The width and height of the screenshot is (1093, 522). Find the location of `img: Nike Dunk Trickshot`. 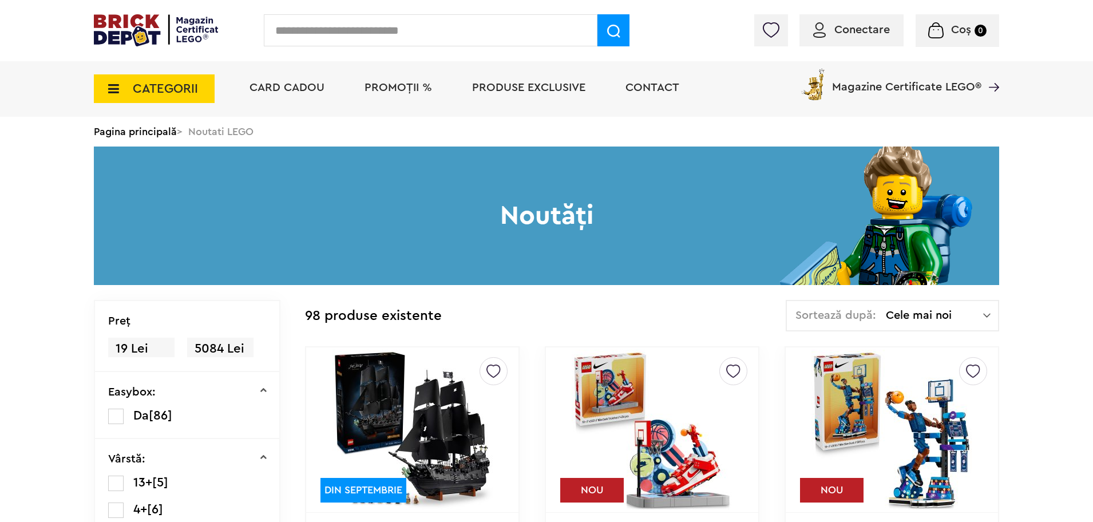

img: Nike Dunk Trickshot is located at coordinates (652, 430).